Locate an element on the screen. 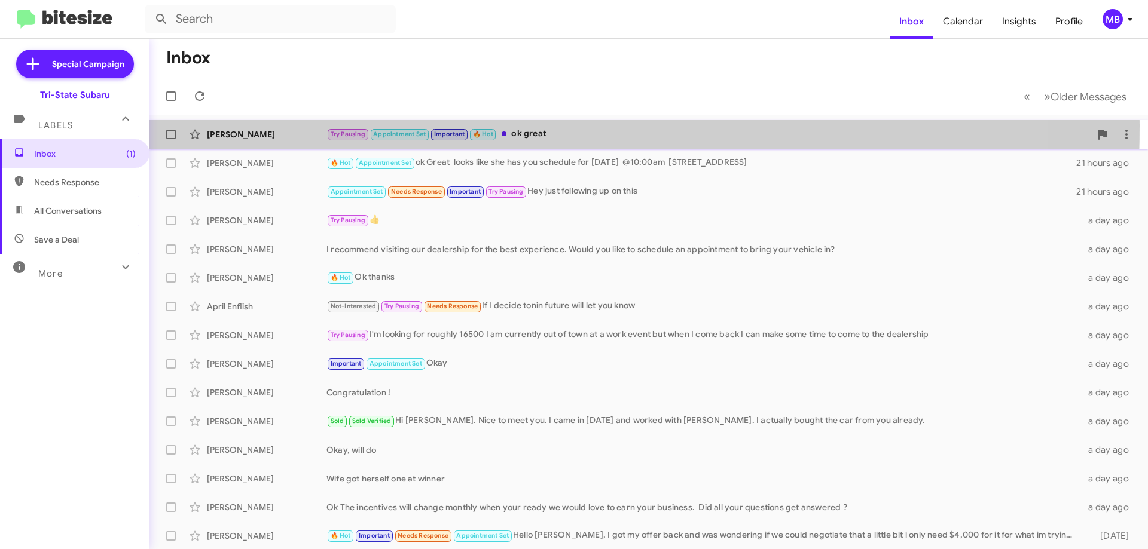  span: Sold Verified is located at coordinates (372, 421).